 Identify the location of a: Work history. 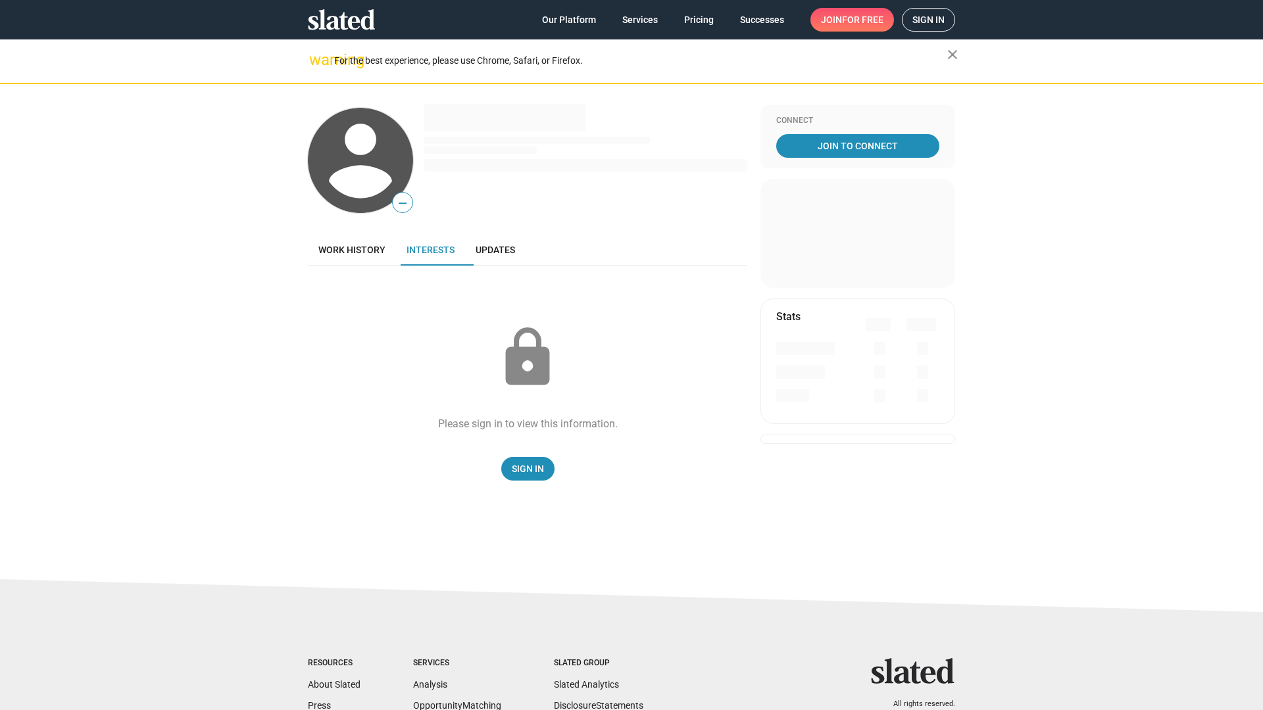
(352, 250).